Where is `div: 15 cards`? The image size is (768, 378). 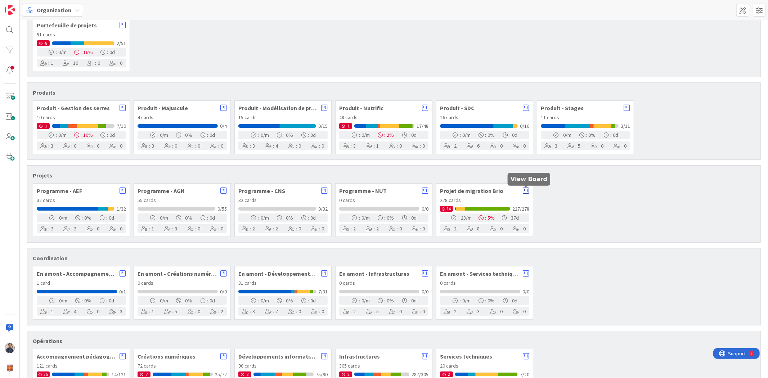 div: 15 cards is located at coordinates (283, 117).